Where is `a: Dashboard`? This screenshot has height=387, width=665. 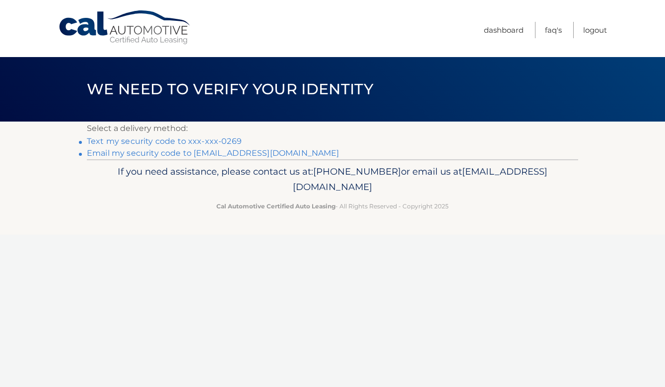
a: Dashboard is located at coordinates (504, 30).